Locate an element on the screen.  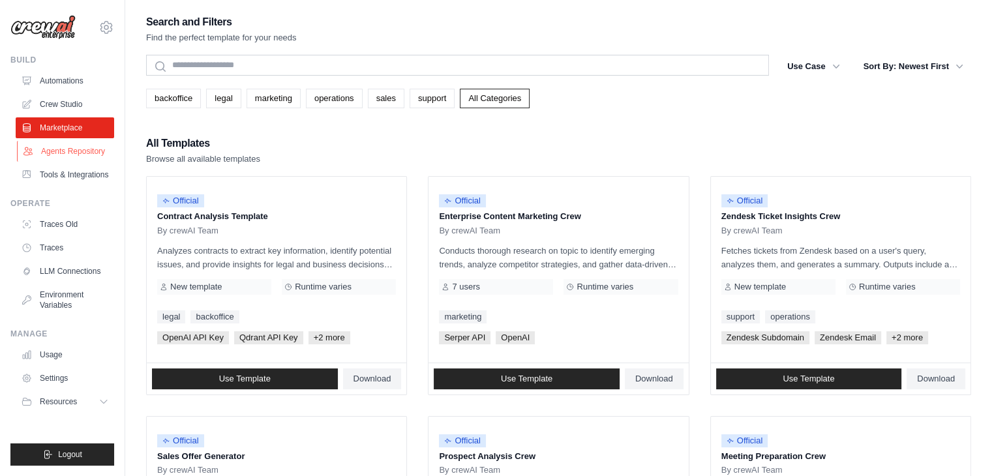
a: Automations is located at coordinates (65, 81).